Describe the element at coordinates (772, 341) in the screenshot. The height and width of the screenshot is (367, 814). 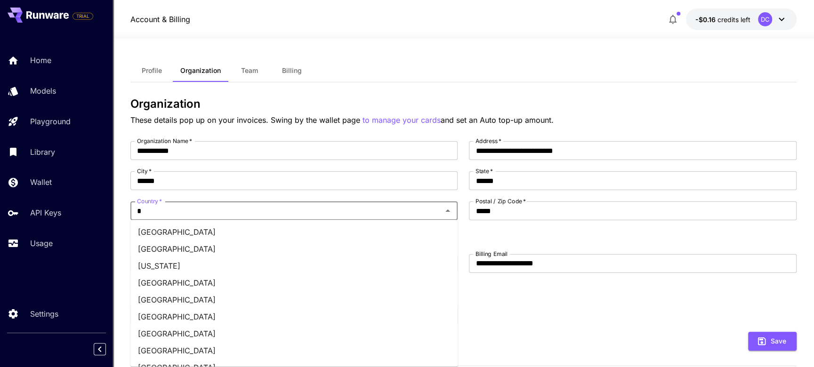
I see `button: Save` at that location.